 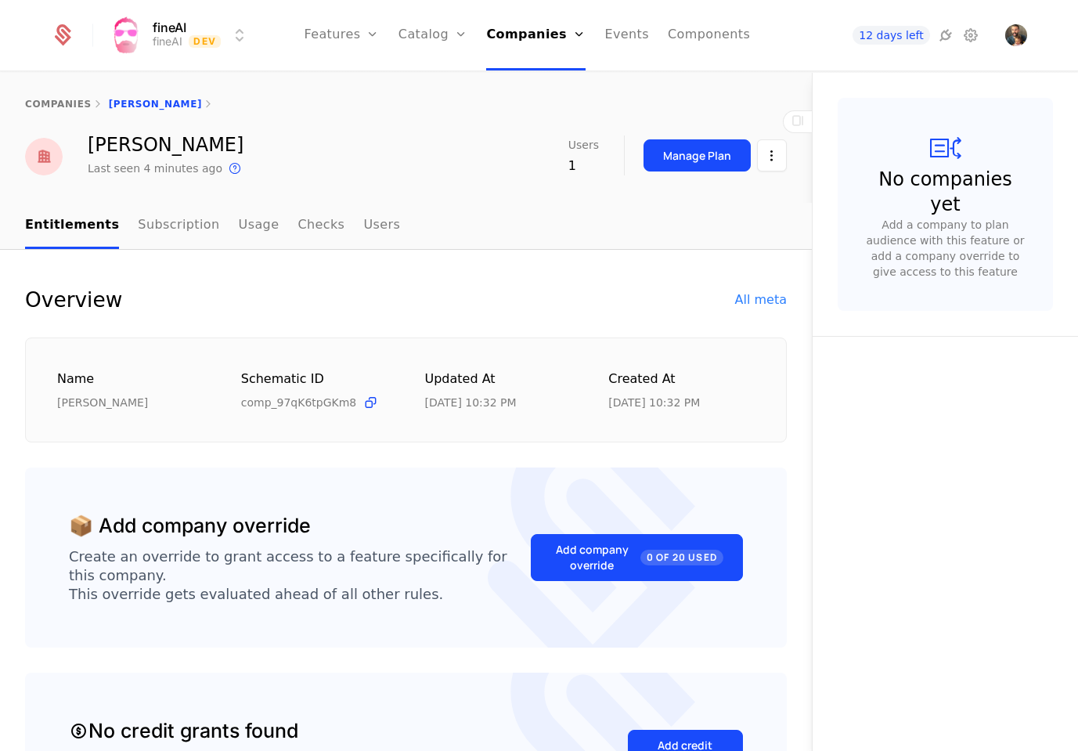 What do you see at coordinates (583, 145) in the screenshot?
I see `span: Users` at bounding box center [583, 145].